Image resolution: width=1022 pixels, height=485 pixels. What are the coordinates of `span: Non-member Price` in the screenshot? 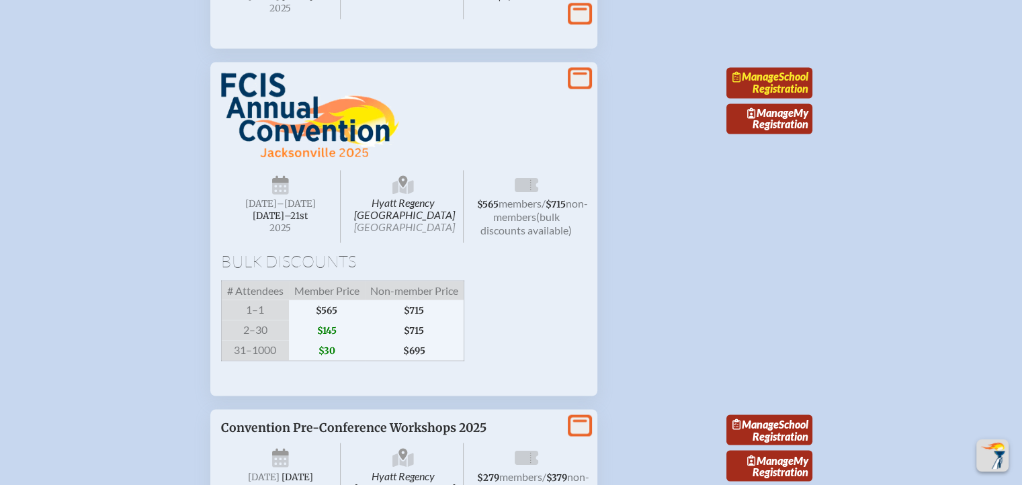 It's located at (415, 290).